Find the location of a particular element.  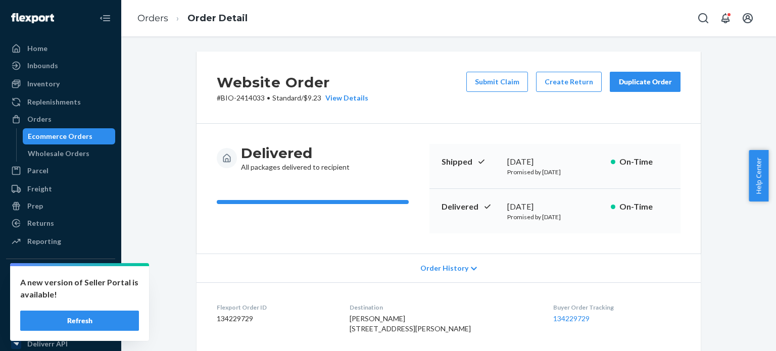

button: View Details is located at coordinates (344, 98).